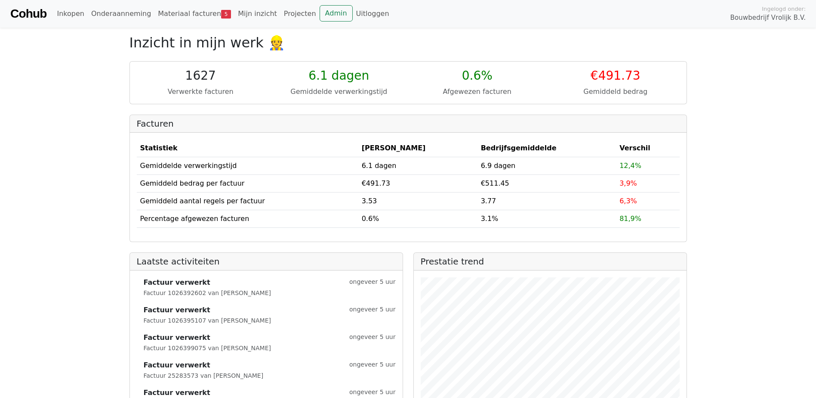  I want to click on h2: Inzicht in mijn werk 👷, so click(408, 43).